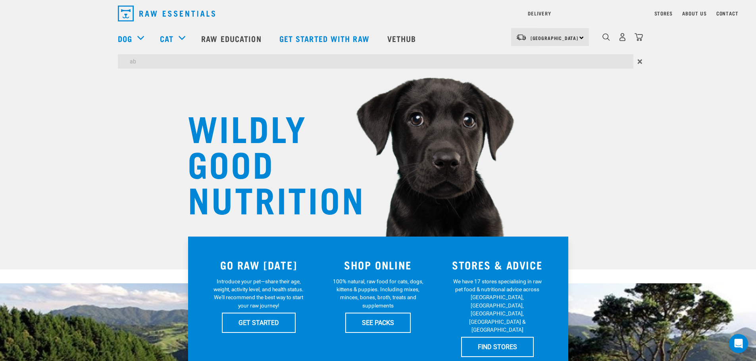 This screenshot has width=756, height=361. Describe the element at coordinates (378, 13) in the screenshot. I see `nav: dropdown navigation` at that location.